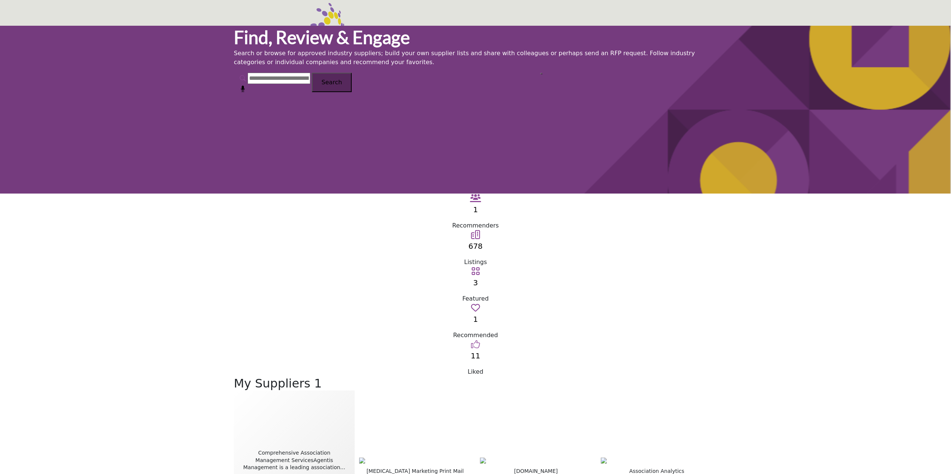  Describe the element at coordinates (476, 299) in the screenshot. I see `div: Featured` at that location.